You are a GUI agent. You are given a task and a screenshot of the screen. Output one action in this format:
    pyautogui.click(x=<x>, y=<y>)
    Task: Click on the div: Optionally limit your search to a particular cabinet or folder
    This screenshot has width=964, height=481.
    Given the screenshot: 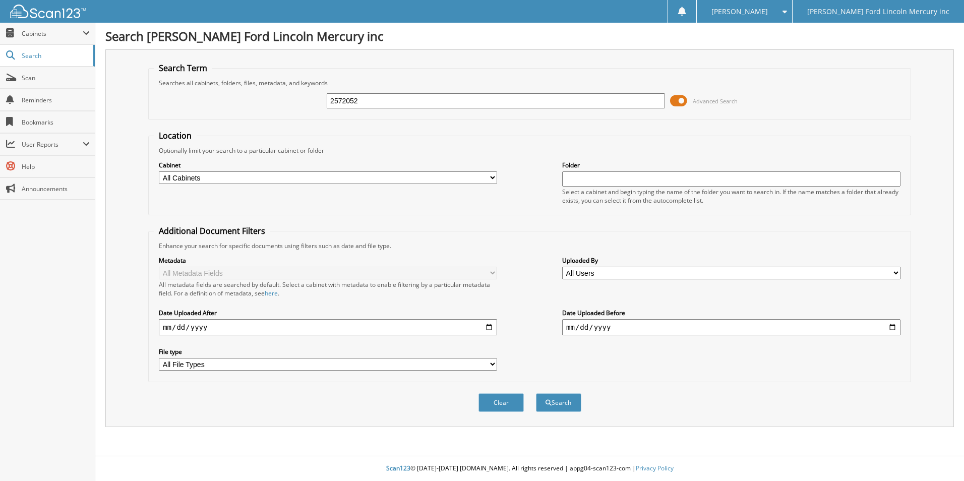 What is the action you would take?
    pyautogui.click(x=529, y=150)
    